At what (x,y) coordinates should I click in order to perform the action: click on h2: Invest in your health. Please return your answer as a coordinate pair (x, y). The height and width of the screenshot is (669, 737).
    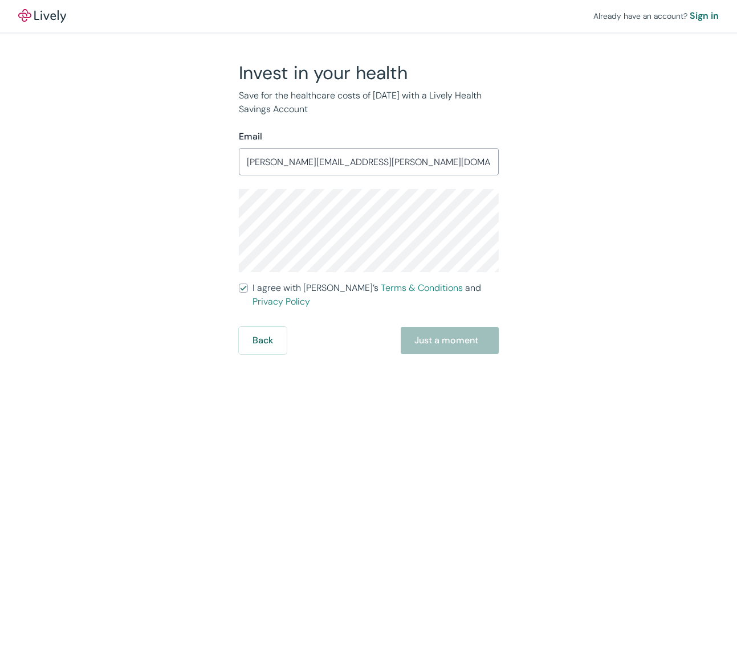
    Looking at the image, I should click on (369, 73).